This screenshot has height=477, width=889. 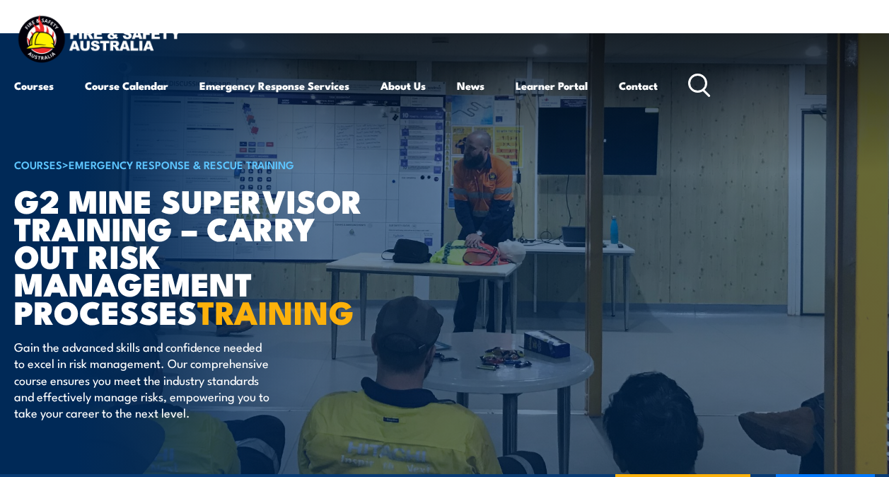 What do you see at coordinates (189, 255) in the screenshot?
I see `h1: G2 Mine Supervisor Training – Carry Out Risk Management Processes` at bounding box center [189, 255].